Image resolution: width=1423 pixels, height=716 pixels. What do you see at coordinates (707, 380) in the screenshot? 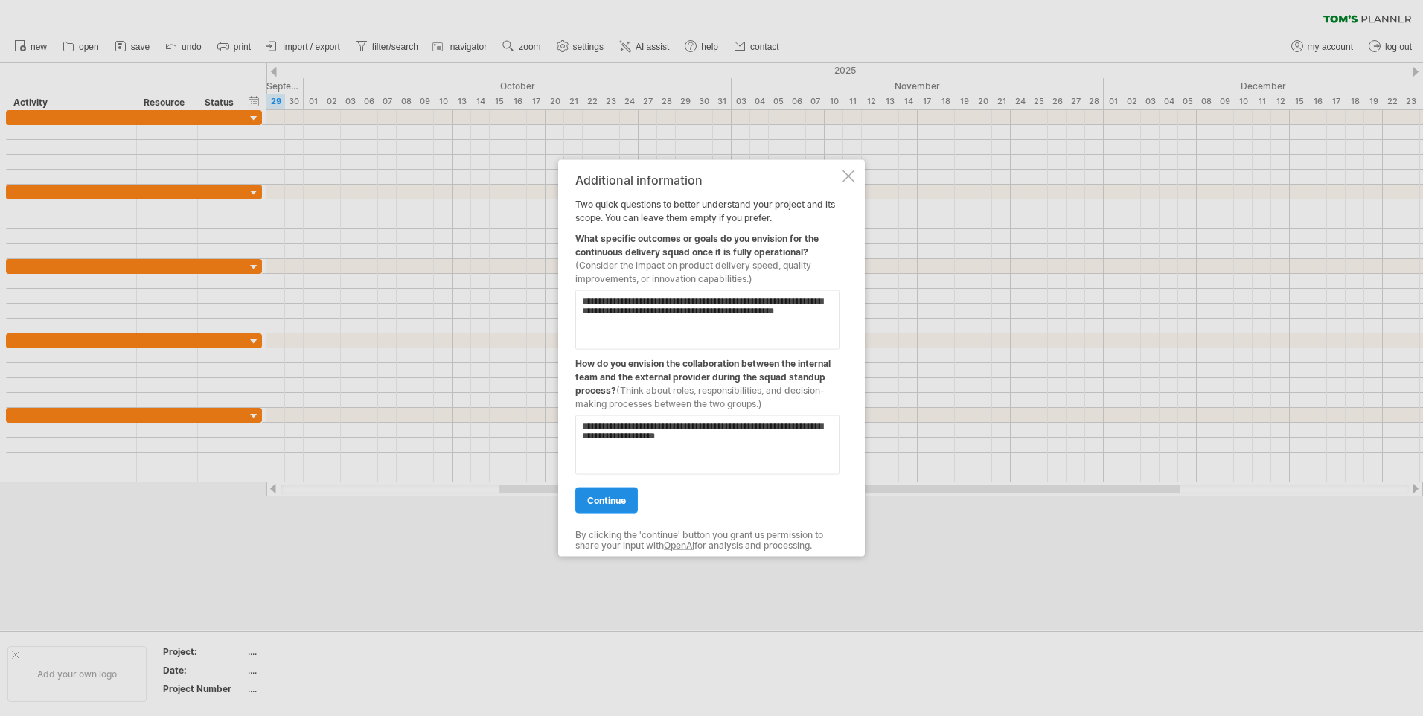
I see `div: How do you envision the collaboration between the internal team and the external provider during ...` at bounding box center [707, 380].